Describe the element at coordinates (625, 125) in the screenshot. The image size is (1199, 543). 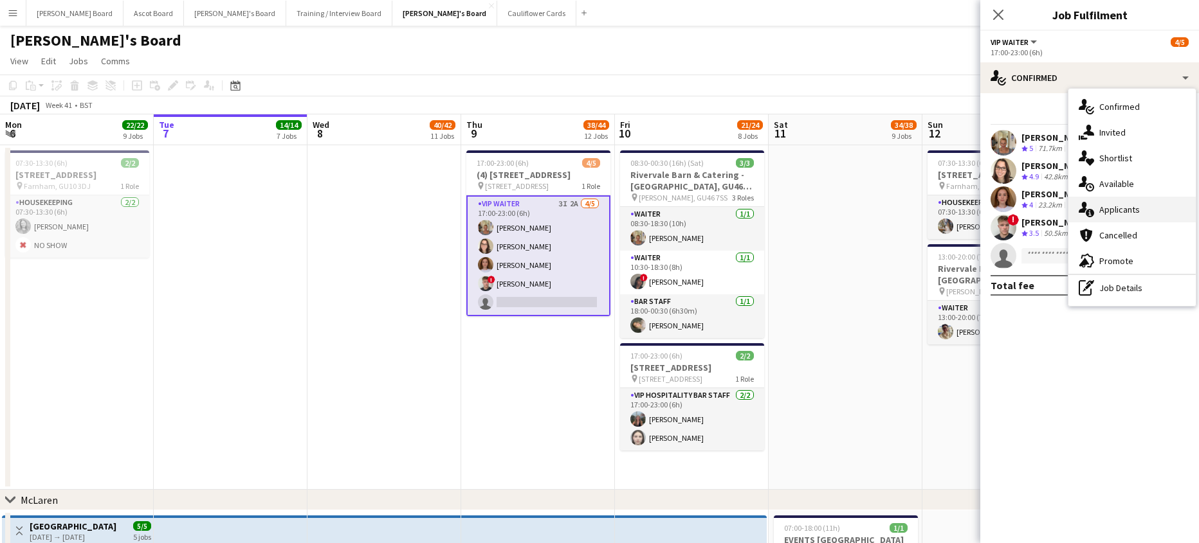
I see `span: Fri` at that location.